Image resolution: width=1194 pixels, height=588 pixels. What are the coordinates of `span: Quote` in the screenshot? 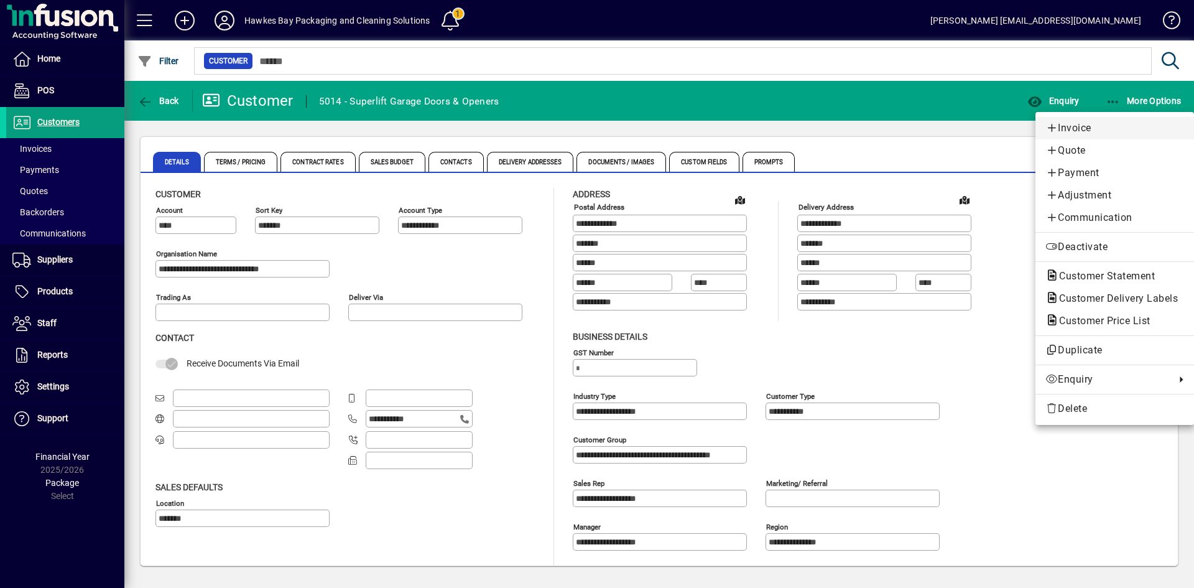 It's located at (1115, 151).